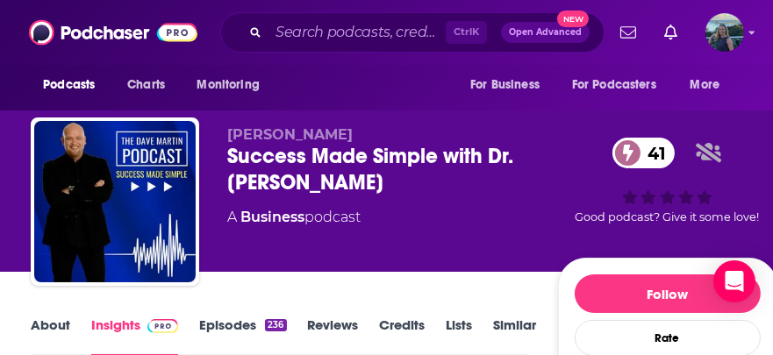  Describe the element at coordinates (294, 218) in the screenshot. I see `div: A podcast` at that location.